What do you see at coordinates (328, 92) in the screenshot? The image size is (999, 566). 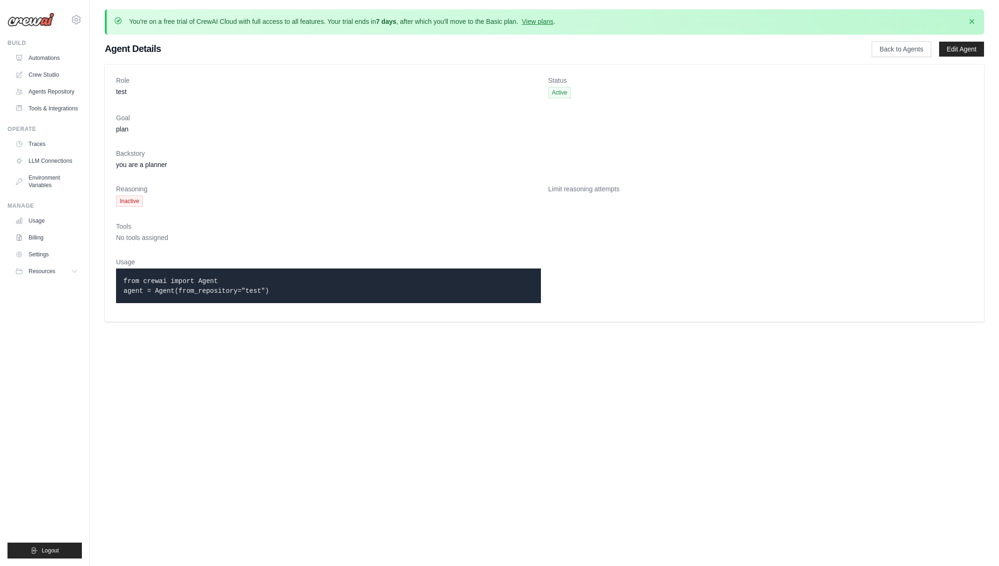 I see `dd: test` at bounding box center [328, 92].